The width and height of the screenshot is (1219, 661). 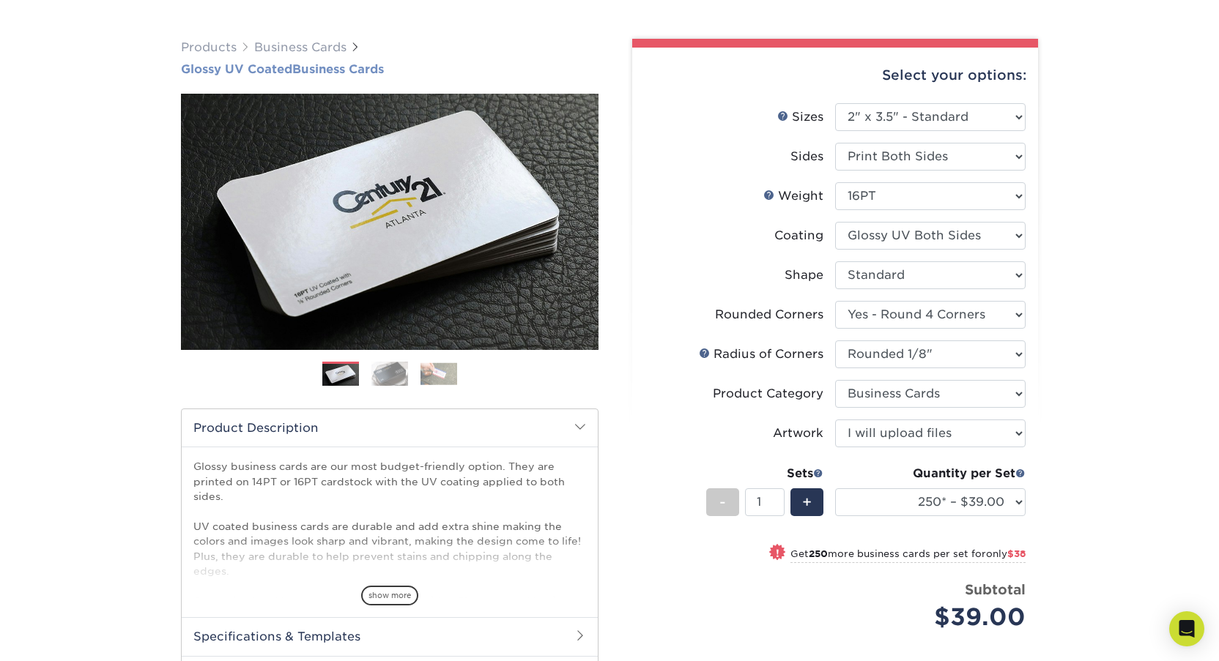 What do you see at coordinates (390, 374) in the screenshot?
I see `img: Business Cards 02` at bounding box center [390, 374].